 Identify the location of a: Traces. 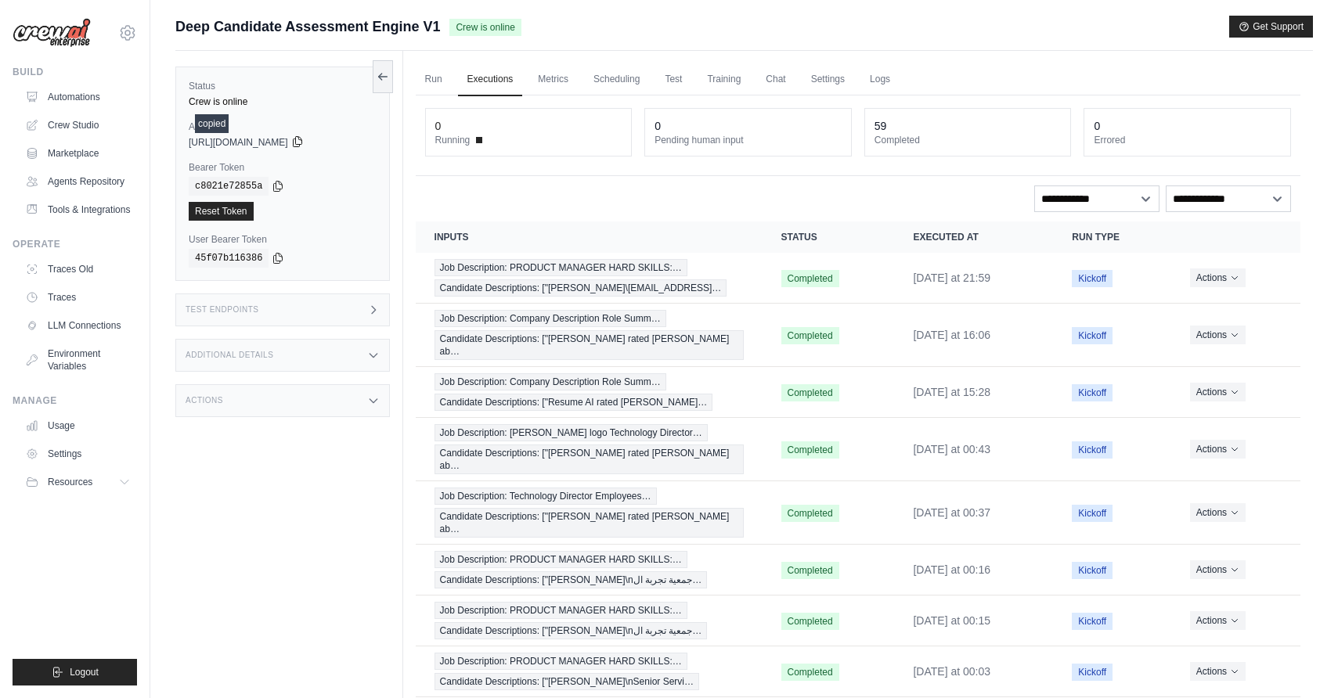
(77, 297).